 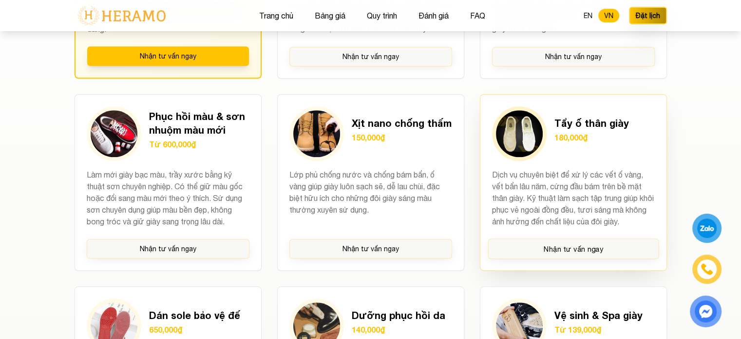 What do you see at coordinates (382, 16) in the screenshot?
I see `button: Quy trình` at bounding box center [382, 16].